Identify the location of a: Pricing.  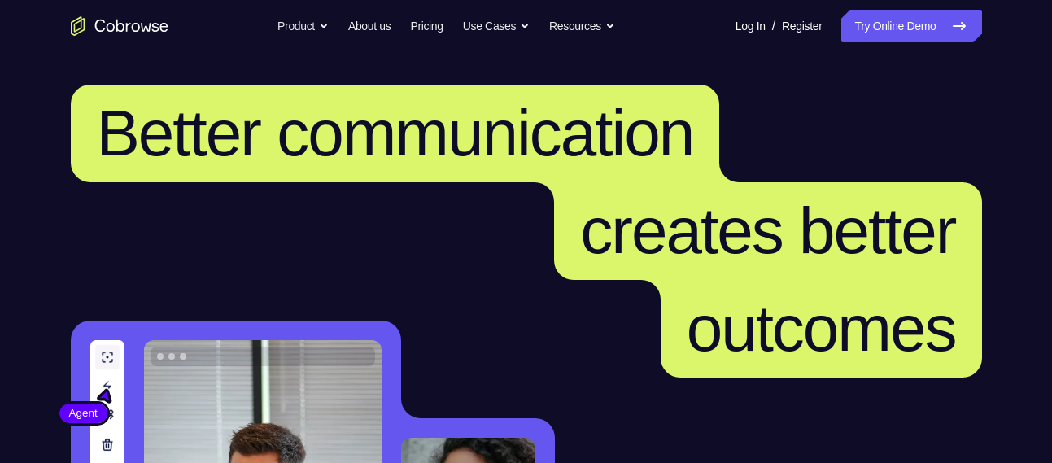
(426, 26).